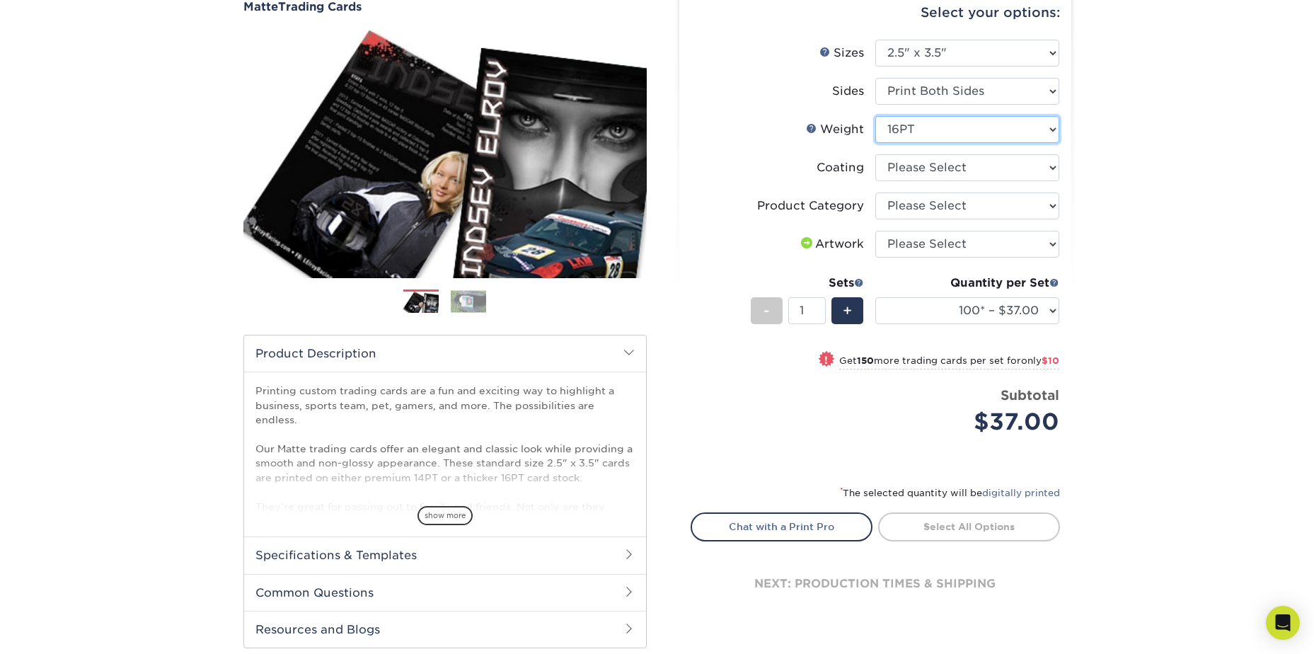 The height and width of the screenshot is (654, 1314). What do you see at coordinates (808, 283) in the screenshot?
I see `div: Sets` at bounding box center [808, 283].